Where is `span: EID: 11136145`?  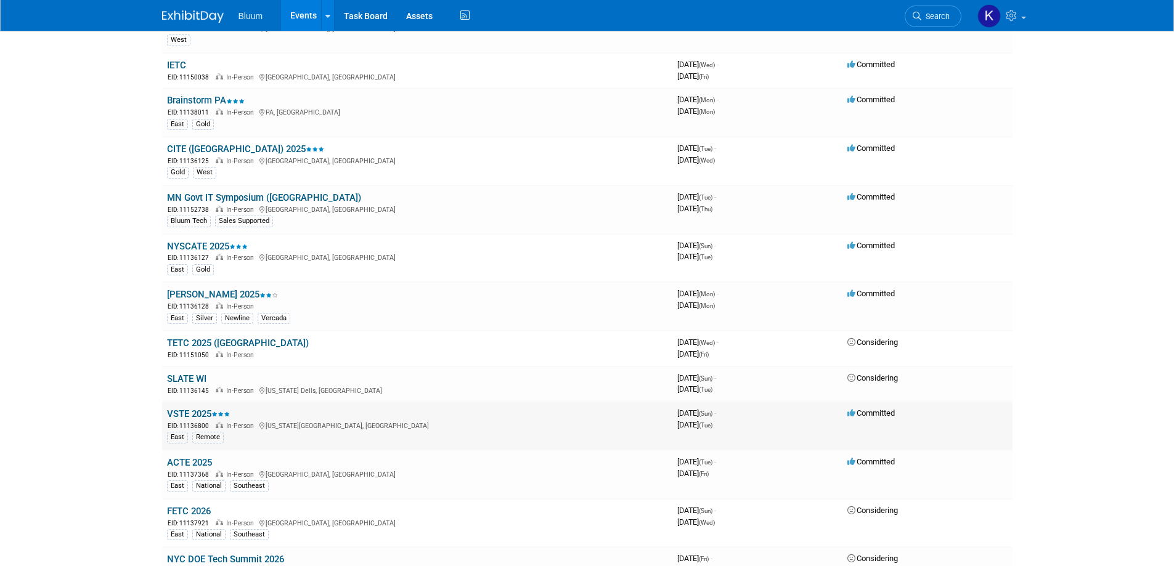
span: EID: 11136145 is located at coordinates (190, 391).